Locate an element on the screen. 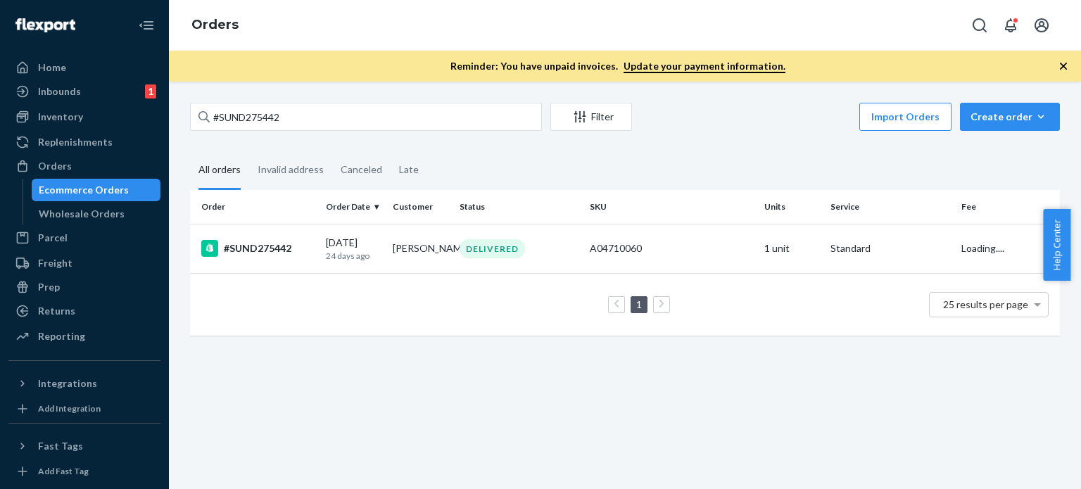  a: Inventory is located at coordinates (84, 117).